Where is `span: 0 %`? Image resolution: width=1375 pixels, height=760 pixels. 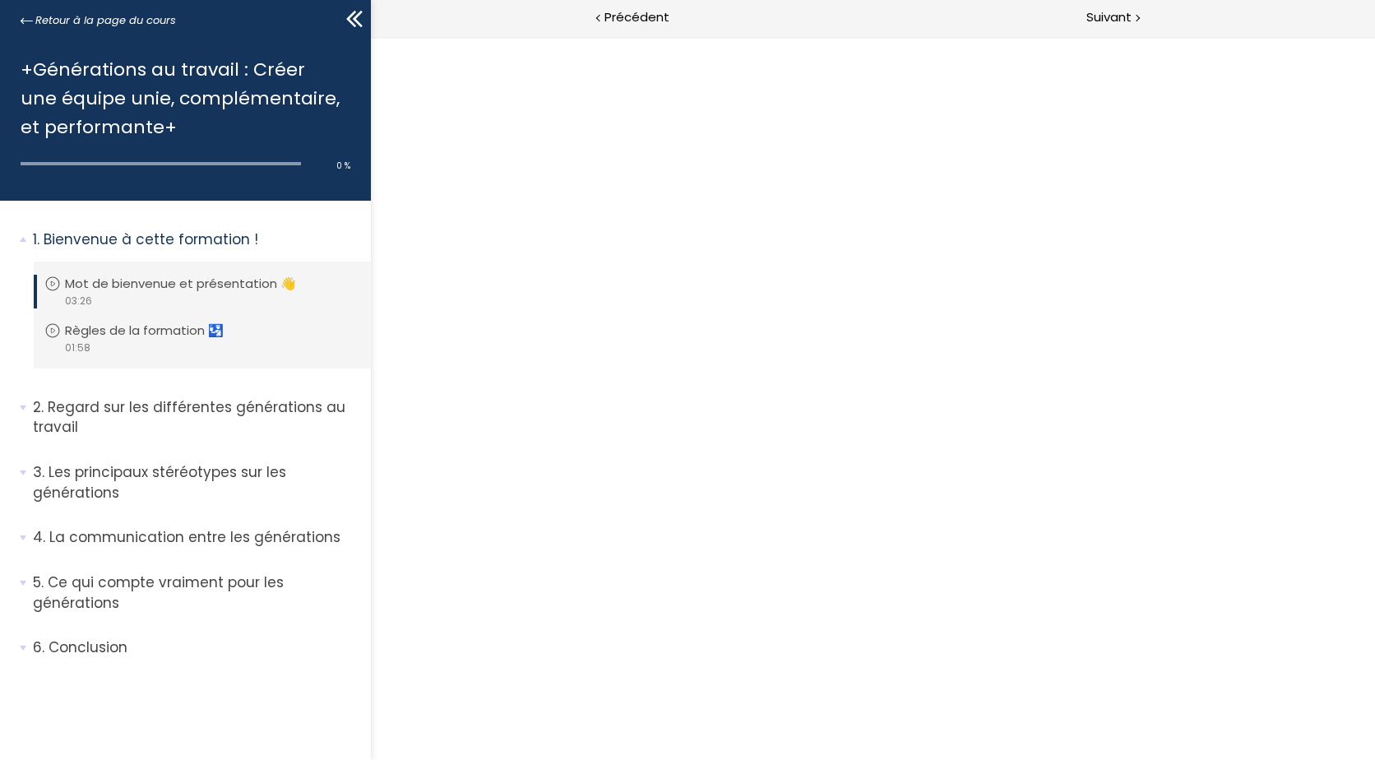
span: 0 % is located at coordinates (343, 165).